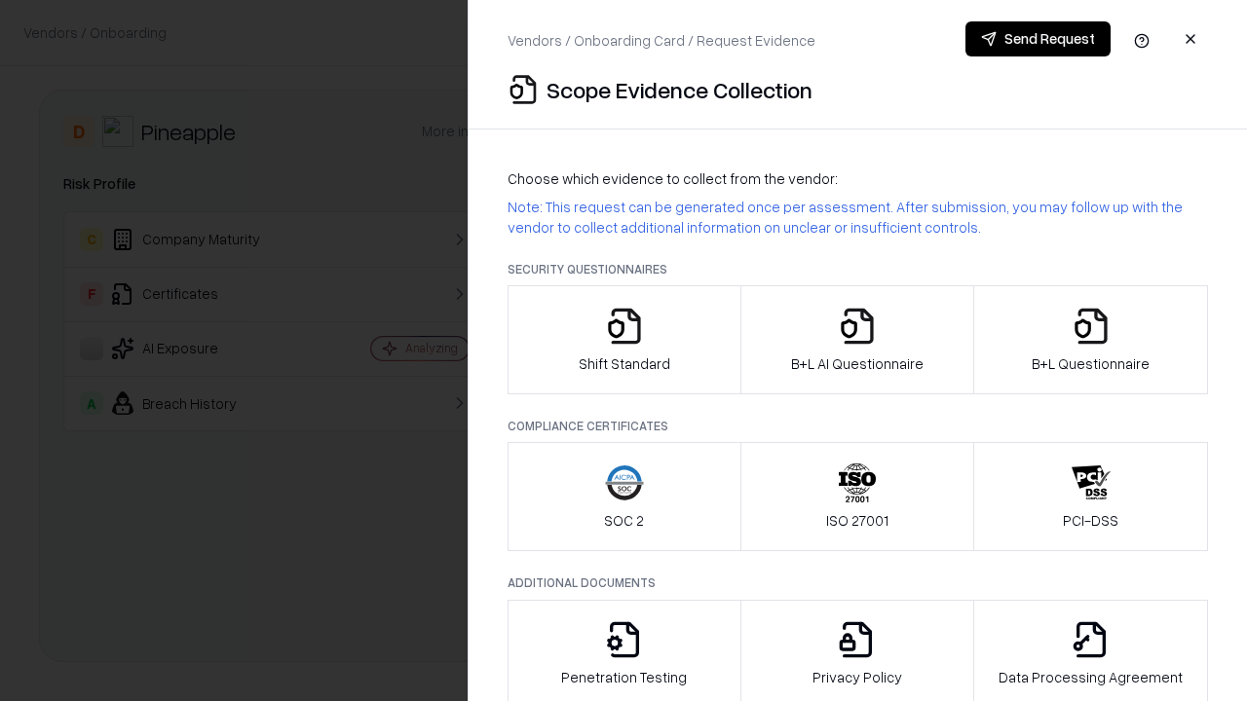 The width and height of the screenshot is (1247, 701). What do you see at coordinates (857, 217) in the screenshot?
I see `p: Note: This request can be generated once per assessment. After submission, you may follow up with...` at bounding box center [857, 217].